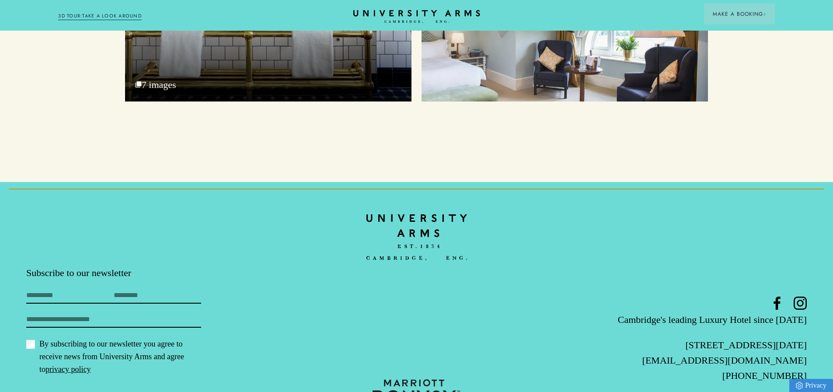 This screenshot has height=392, width=833. What do you see at coordinates (68, 369) in the screenshot?
I see `a: privacy policy` at bounding box center [68, 369].